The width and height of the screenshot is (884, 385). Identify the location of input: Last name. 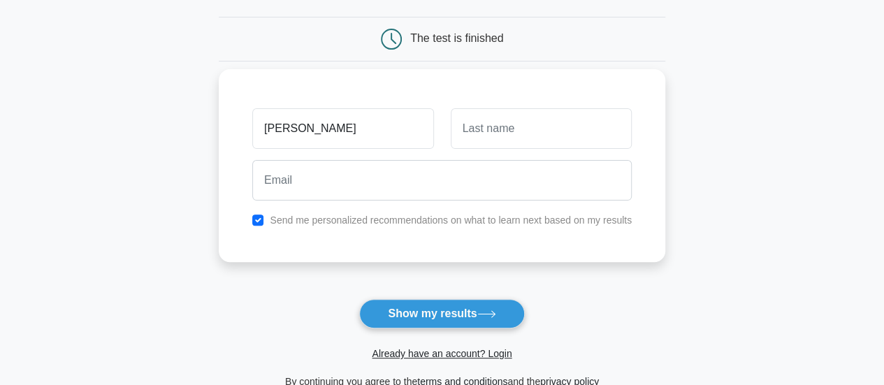
(541, 129).